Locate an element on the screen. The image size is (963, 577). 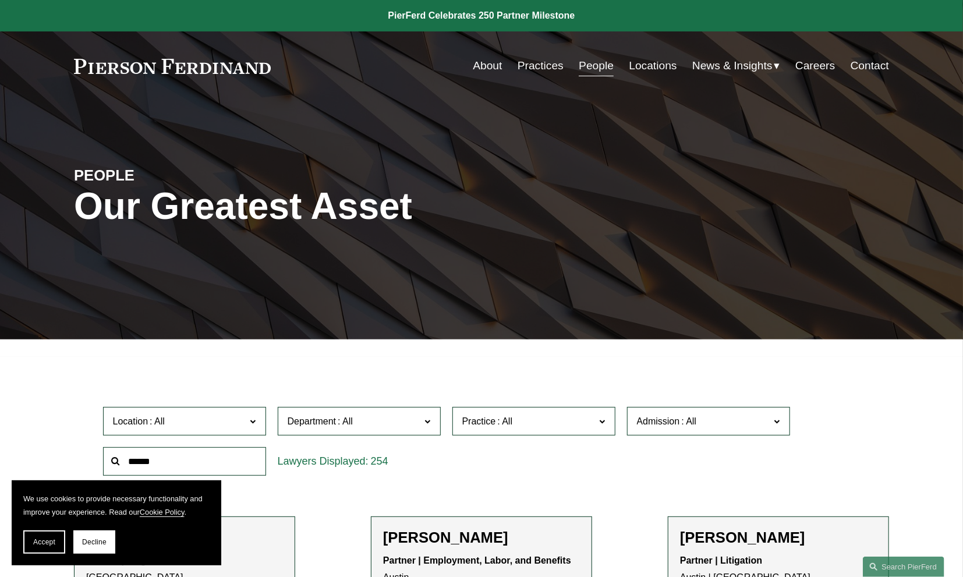
span: Department is located at coordinates (312, 421).